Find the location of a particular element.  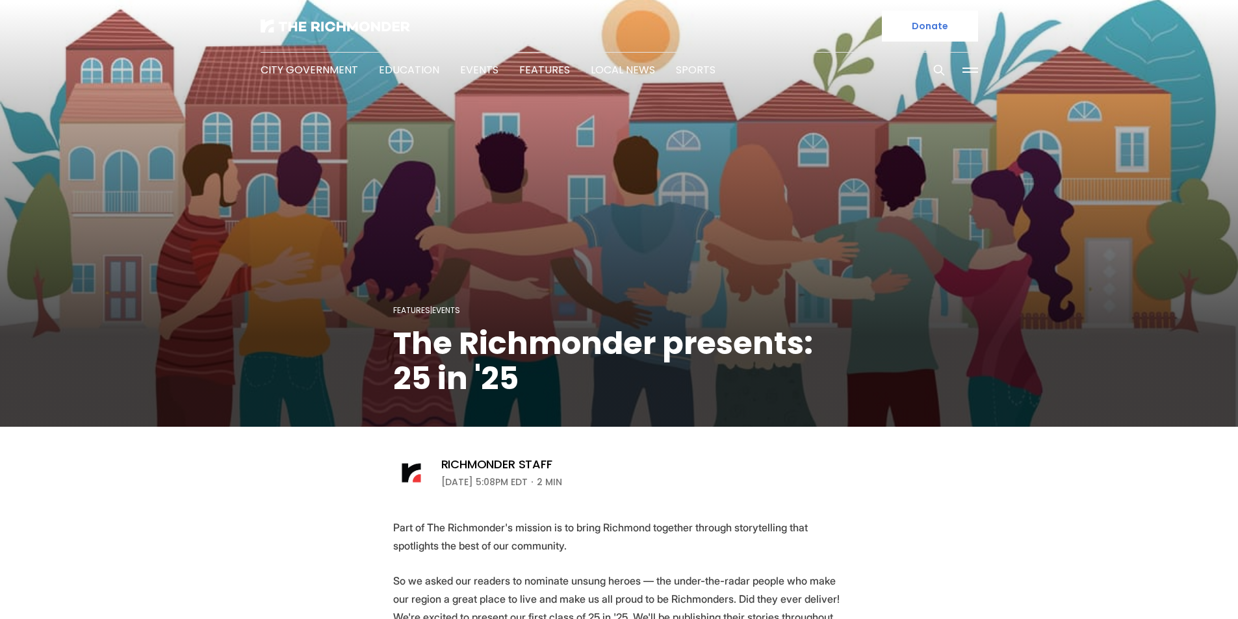

a: Education is located at coordinates (409, 70).